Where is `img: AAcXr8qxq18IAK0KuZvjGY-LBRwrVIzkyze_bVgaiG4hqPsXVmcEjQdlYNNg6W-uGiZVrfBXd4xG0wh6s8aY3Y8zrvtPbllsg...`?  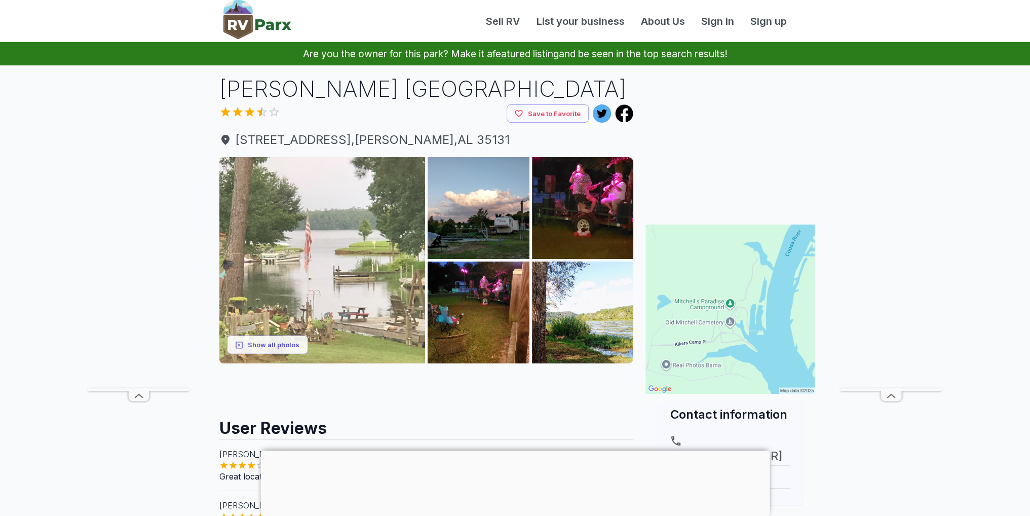
img: AAcXr8qxq18IAK0KuZvjGY-LBRwrVIzkyze_bVgaiG4hqPsXVmcEjQdlYNNg6W-uGiZVrfBXd4xG0wh6s8aY3Y8zrvtPbllsg... is located at coordinates (582, 208).